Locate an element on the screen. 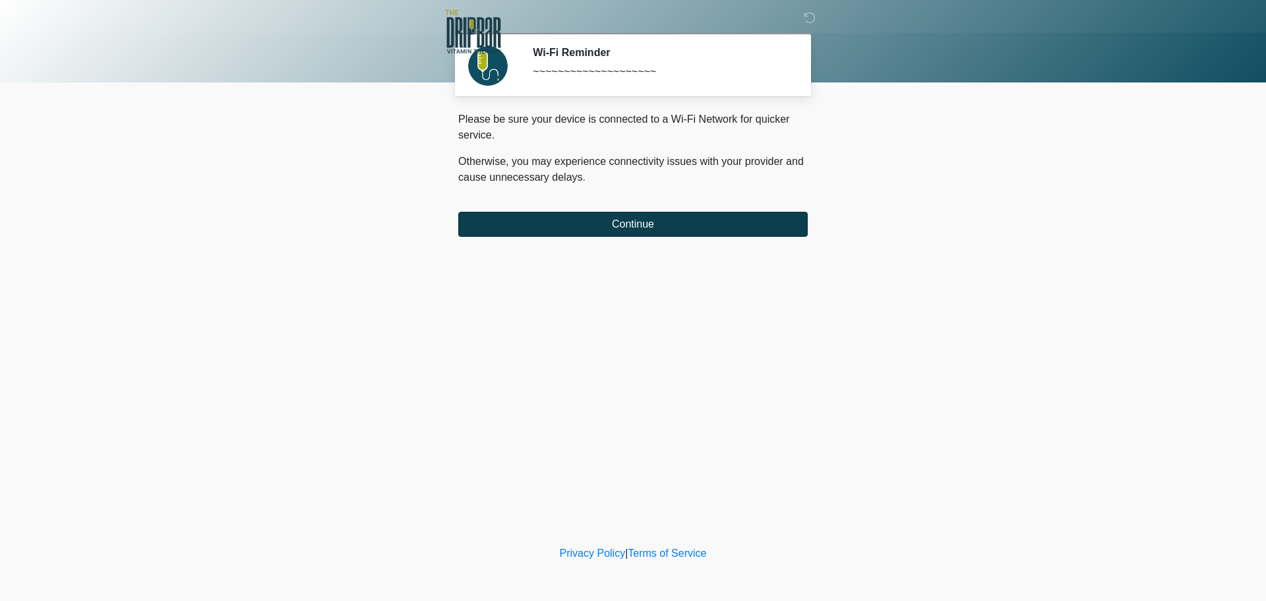 This screenshot has width=1266, height=601. button: Continue is located at coordinates (633, 224).